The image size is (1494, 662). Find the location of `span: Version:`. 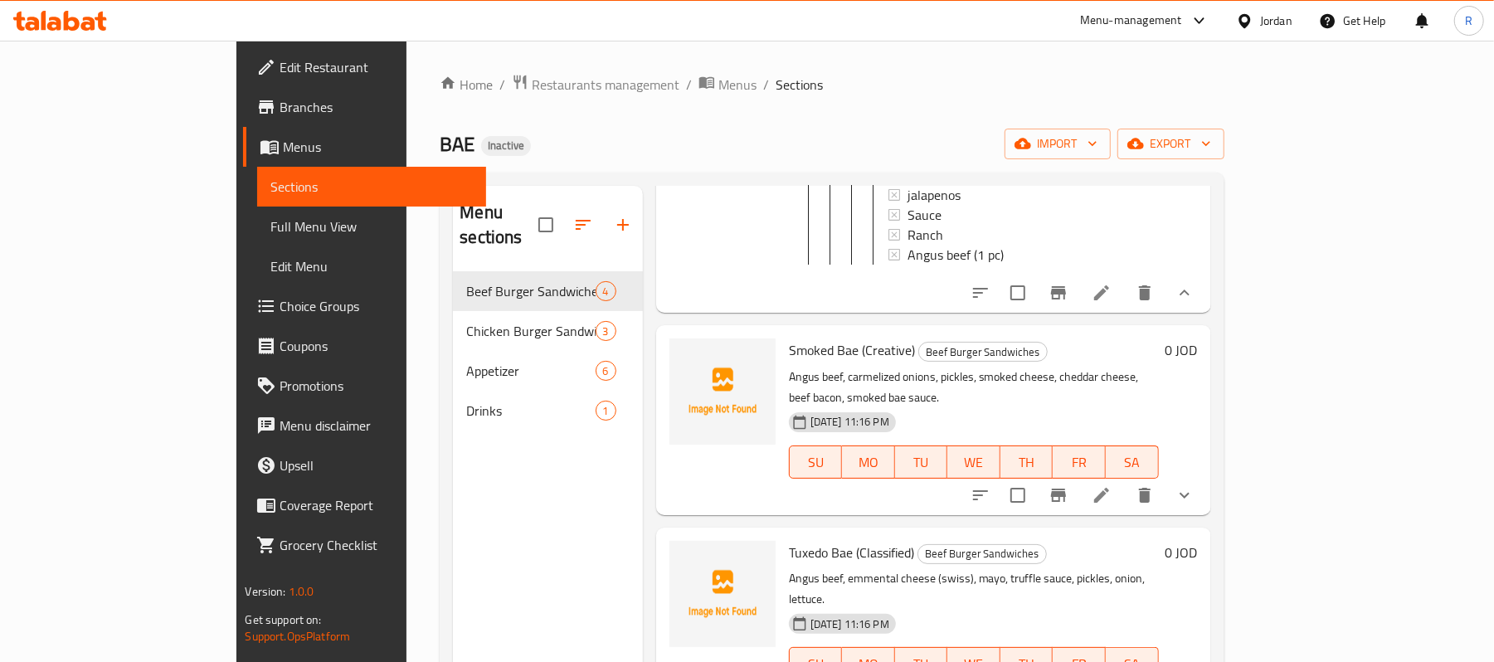

span: Version: is located at coordinates (265, 592).